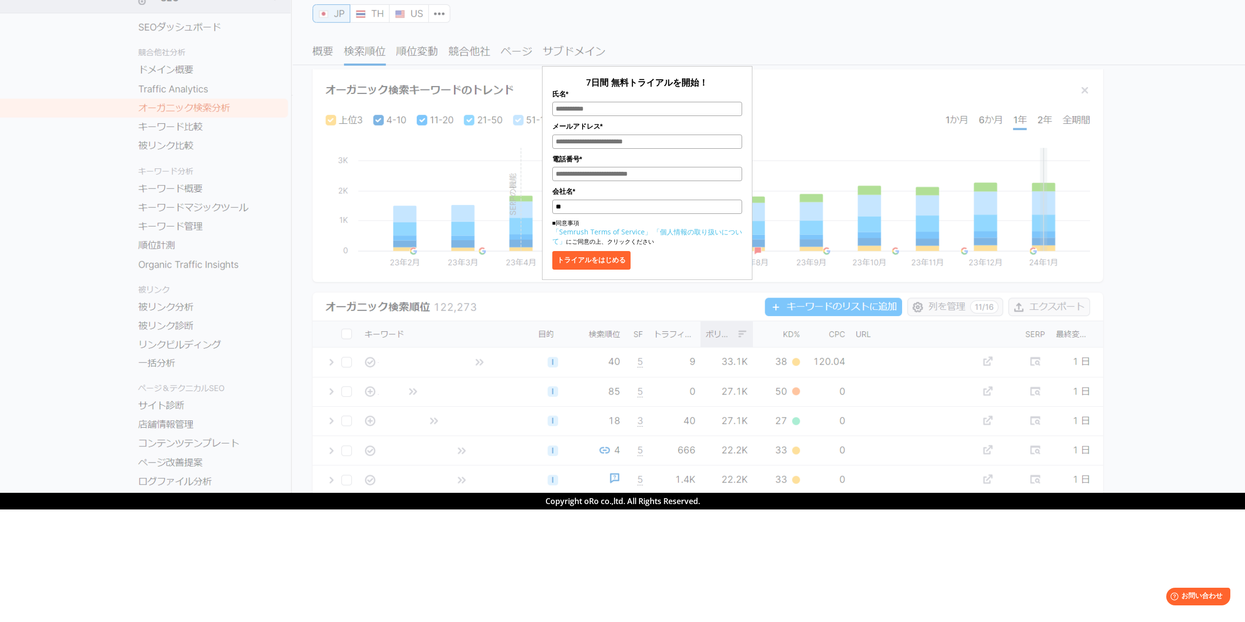 The height and width of the screenshot is (622, 1245). What do you see at coordinates (647, 232) in the screenshot?
I see `p: ■同意事項 にご同意の上、クリックください` at bounding box center [647, 232].